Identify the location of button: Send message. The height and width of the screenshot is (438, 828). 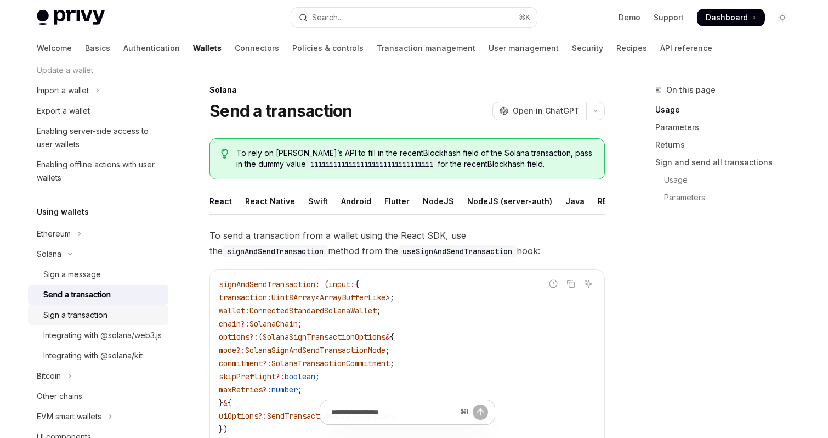
(480, 412).